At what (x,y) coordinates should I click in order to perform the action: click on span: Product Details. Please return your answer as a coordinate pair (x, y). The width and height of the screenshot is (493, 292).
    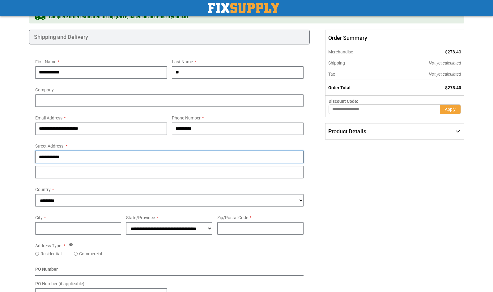
    Looking at the image, I should click on (347, 131).